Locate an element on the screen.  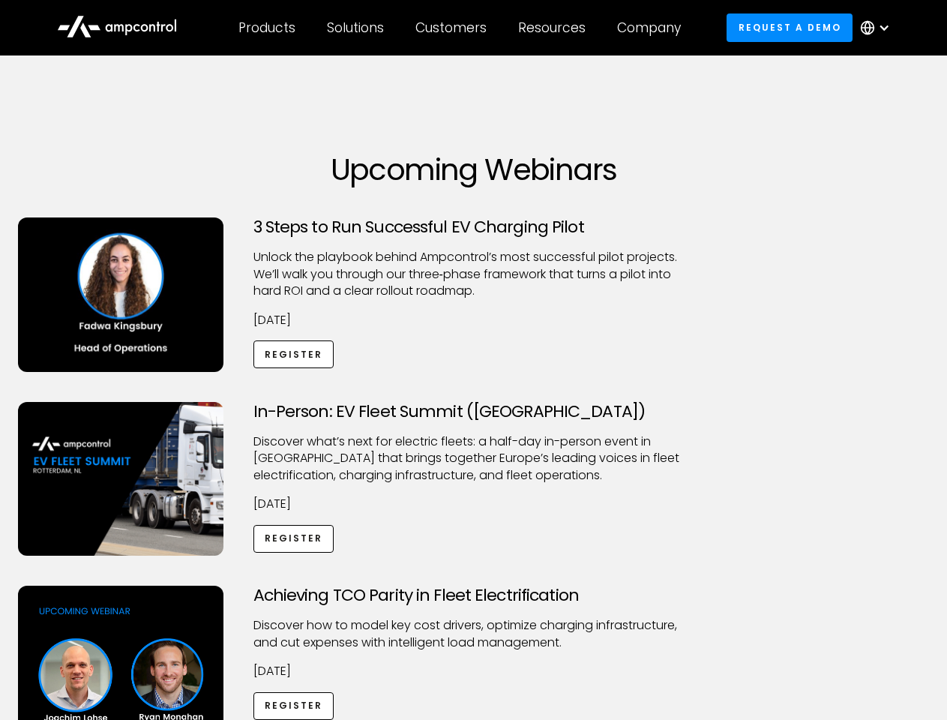
h3: Achieving TCO Parity in Fleet Electrification is located at coordinates (474, 595).